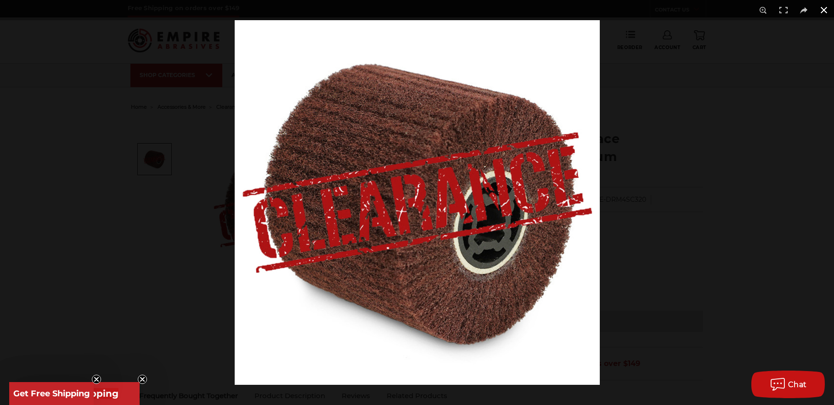  Describe the element at coordinates (51, 394) in the screenshot. I see `span: Get Free Shipping` at that location.